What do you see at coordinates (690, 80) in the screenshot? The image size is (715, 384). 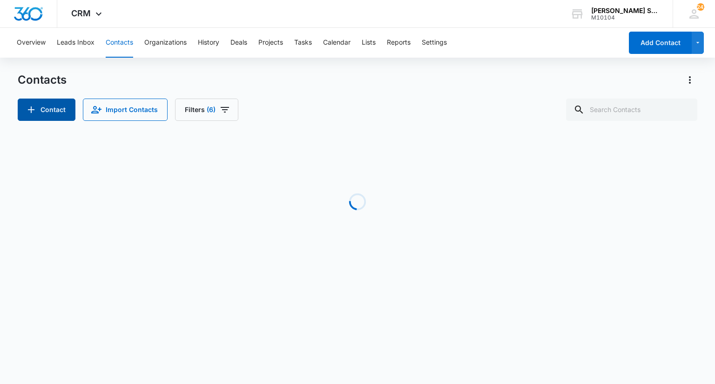 I see `button: Actions` at bounding box center [690, 80].